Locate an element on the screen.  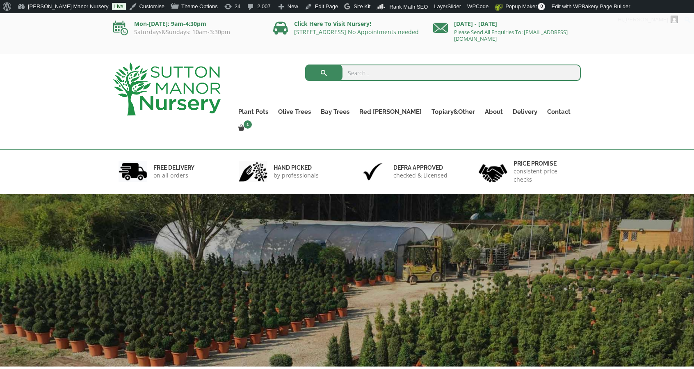
p: Saturdays&Sundays: 10am-3:30pm is located at coordinates (187, 32).